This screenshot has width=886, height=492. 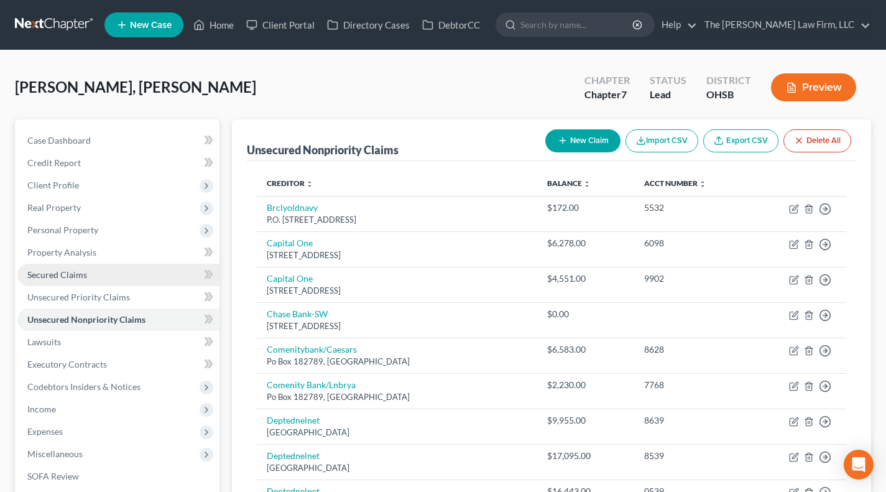 I want to click on div: 8539, so click(x=692, y=456).